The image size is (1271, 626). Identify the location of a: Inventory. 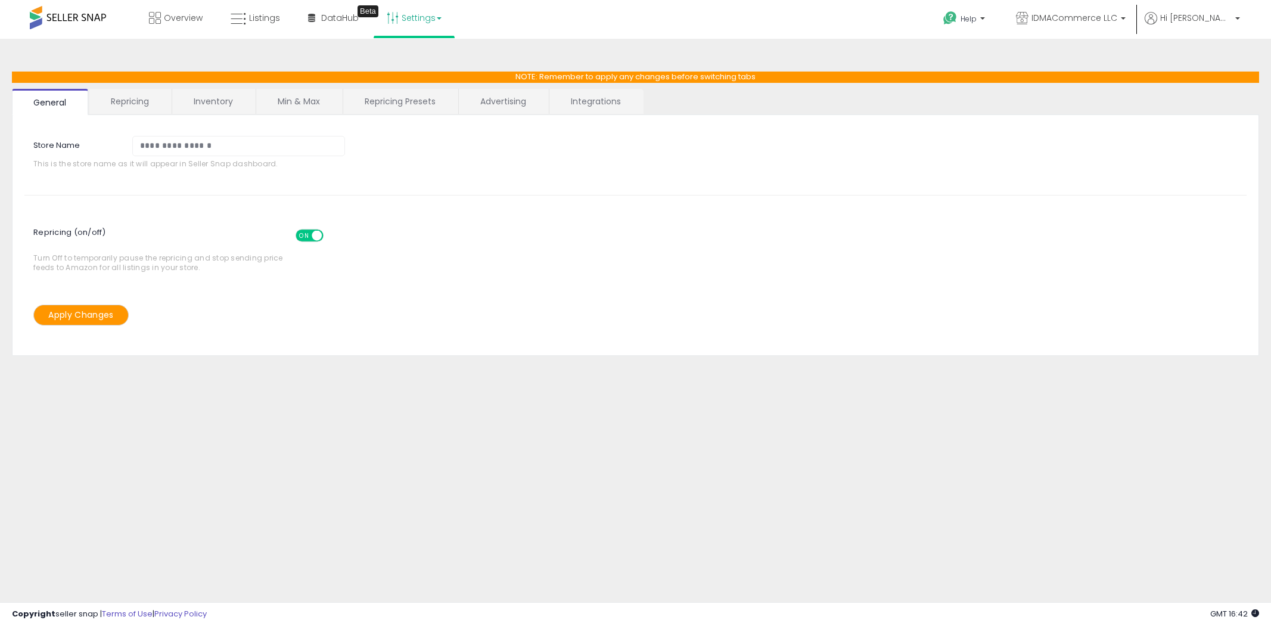
(213, 101).